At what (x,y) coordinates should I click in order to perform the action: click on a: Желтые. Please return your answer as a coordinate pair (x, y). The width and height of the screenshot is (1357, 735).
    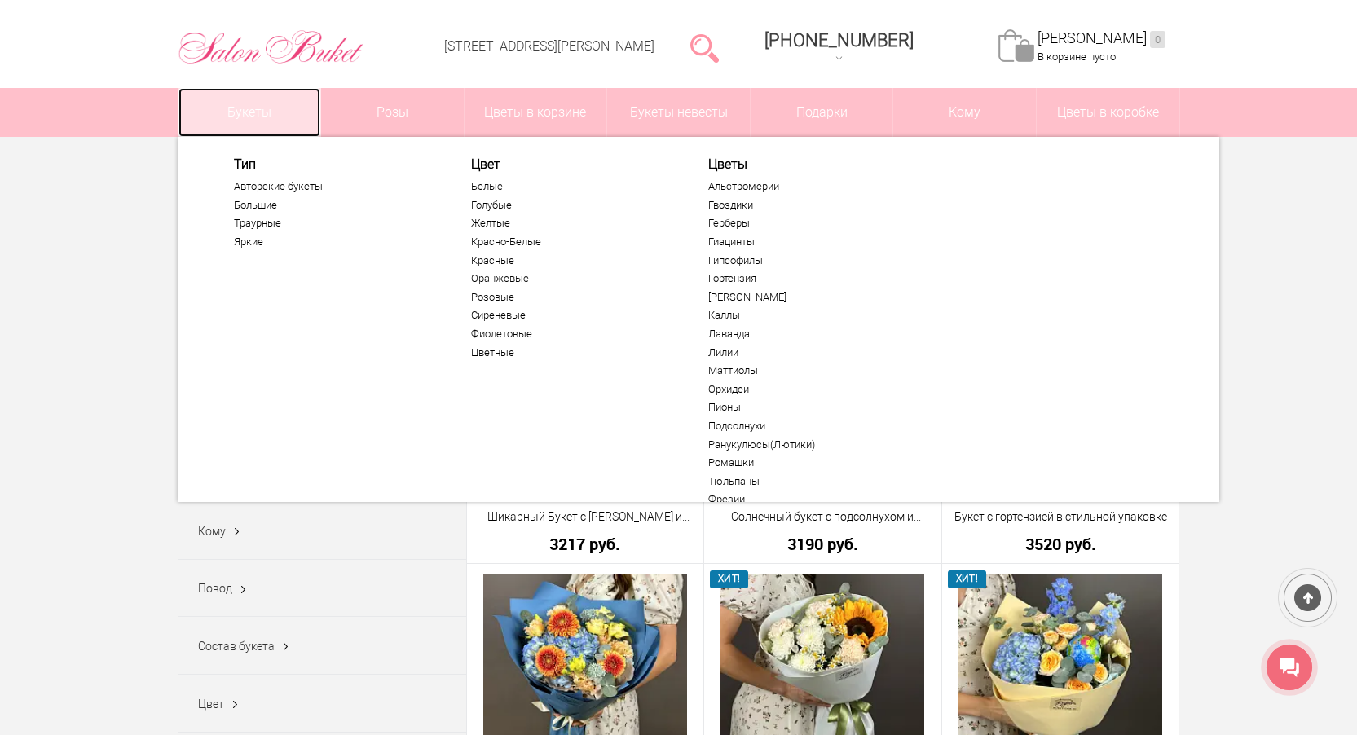
    Looking at the image, I should click on (571, 223).